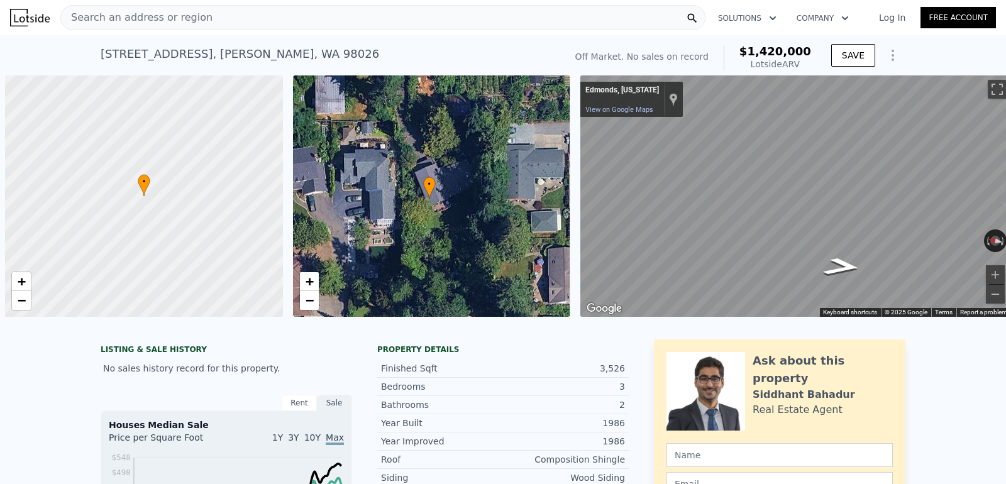  Describe the element at coordinates (780, 455) in the screenshot. I see `input: Name` at that location.